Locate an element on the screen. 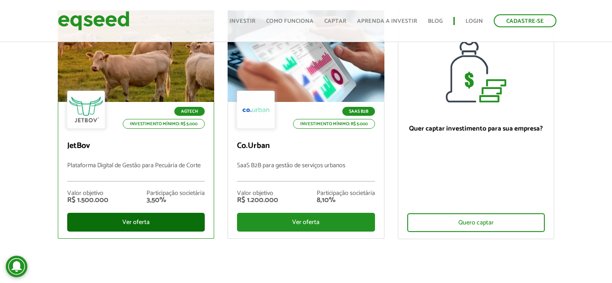 This screenshot has height=283, width=612. p: Agtech is located at coordinates (189, 111).